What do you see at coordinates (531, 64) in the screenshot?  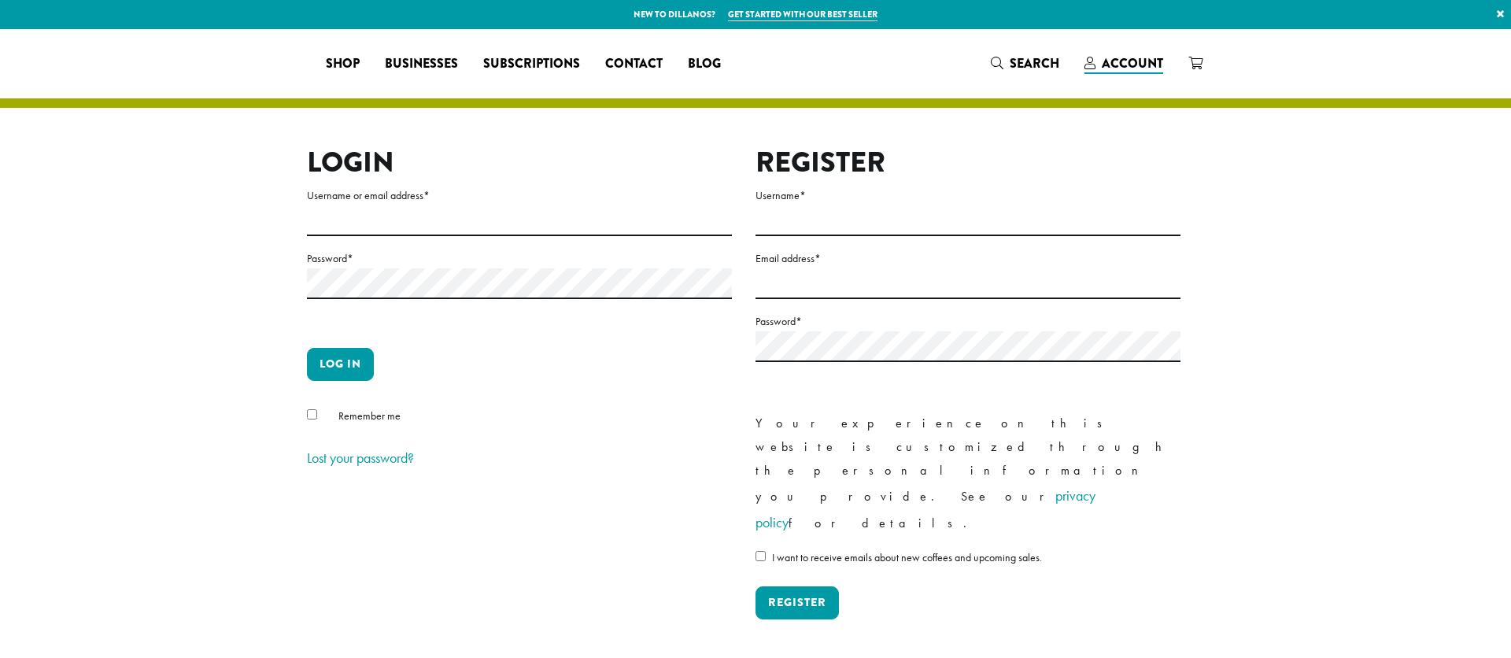 I see `span: Subscriptions` at bounding box center [531, 64].